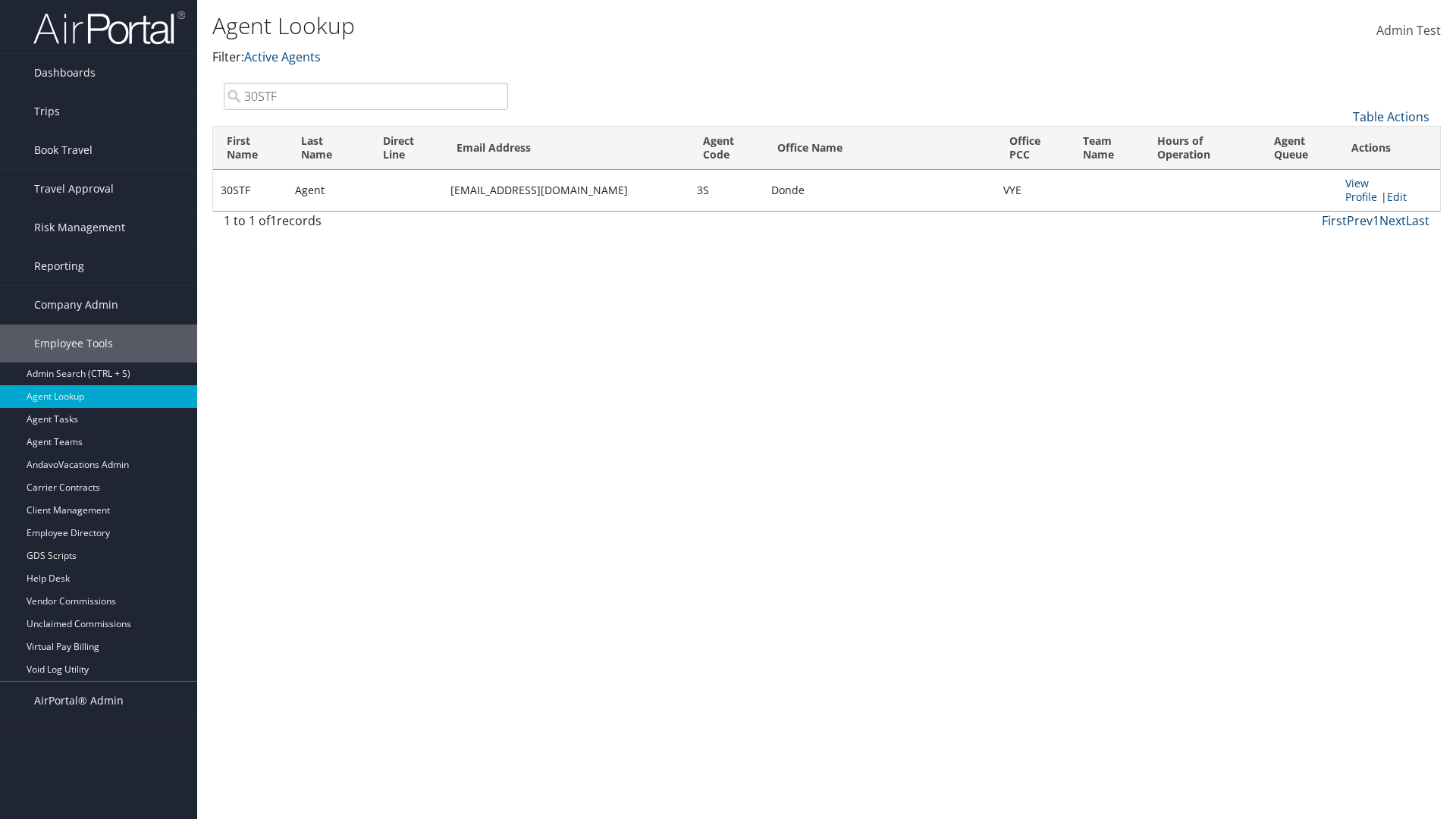  I want to click on a: First, so click(1335, 221).